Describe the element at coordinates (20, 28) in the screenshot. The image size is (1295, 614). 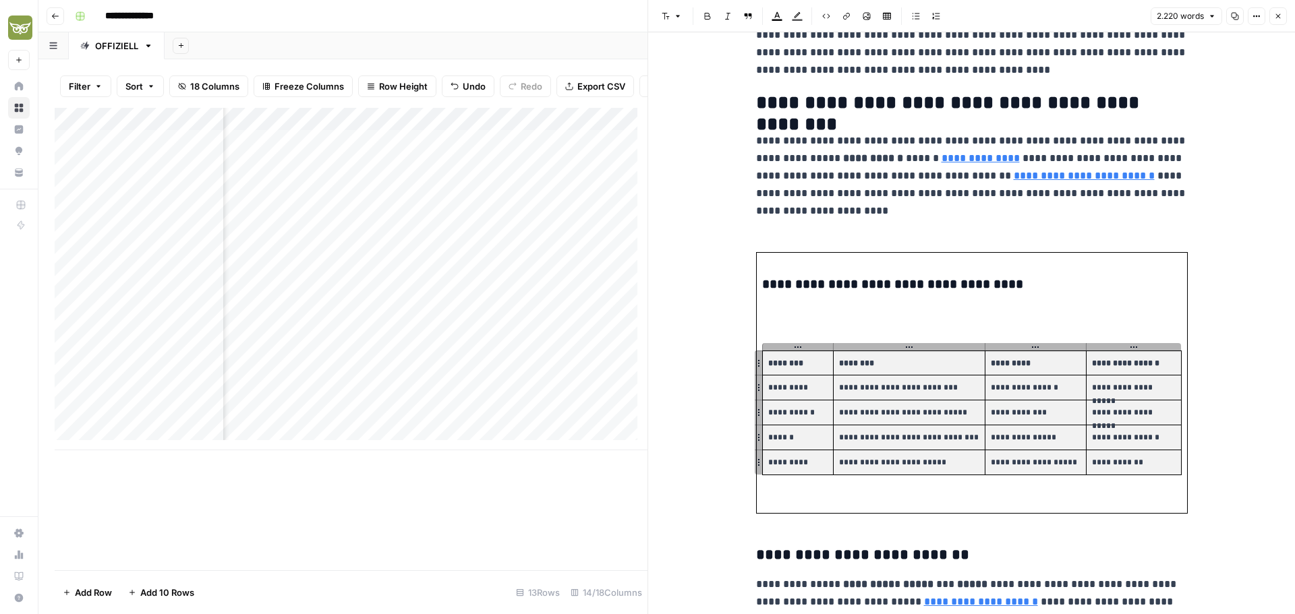
I see `img: Evergreen Media Logo` at that location.